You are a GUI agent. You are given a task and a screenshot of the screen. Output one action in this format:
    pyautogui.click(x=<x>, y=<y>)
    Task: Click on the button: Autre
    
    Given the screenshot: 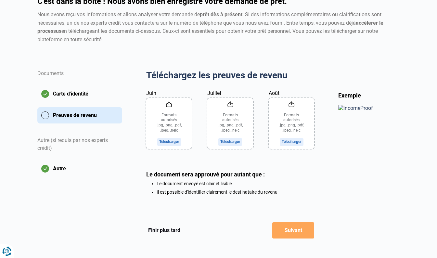 What is the action you would take?
    pyautogui.click(x=80, y=169)
    